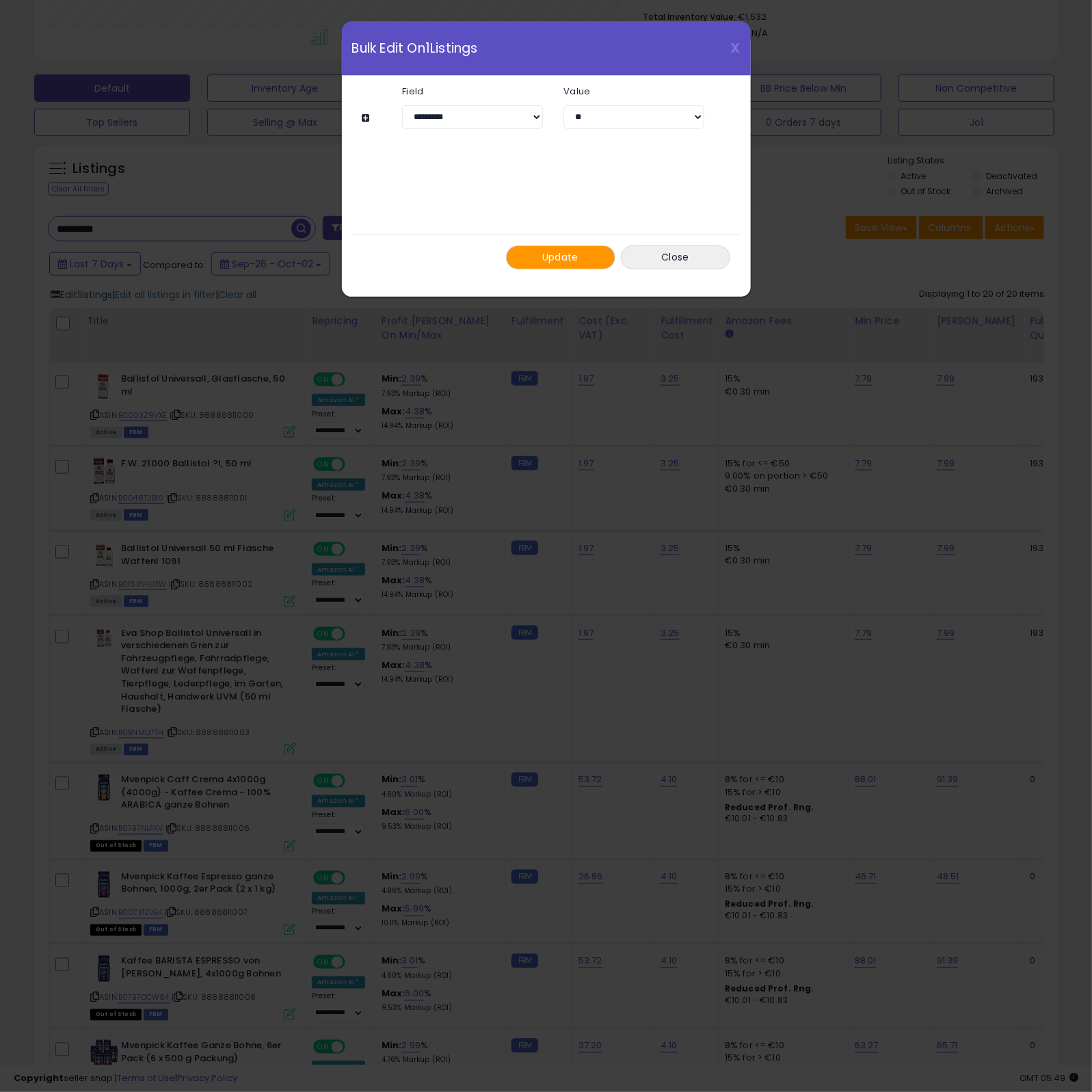  I want to click on span: Bulk Edit On 1 Listings, so click(415, 48).